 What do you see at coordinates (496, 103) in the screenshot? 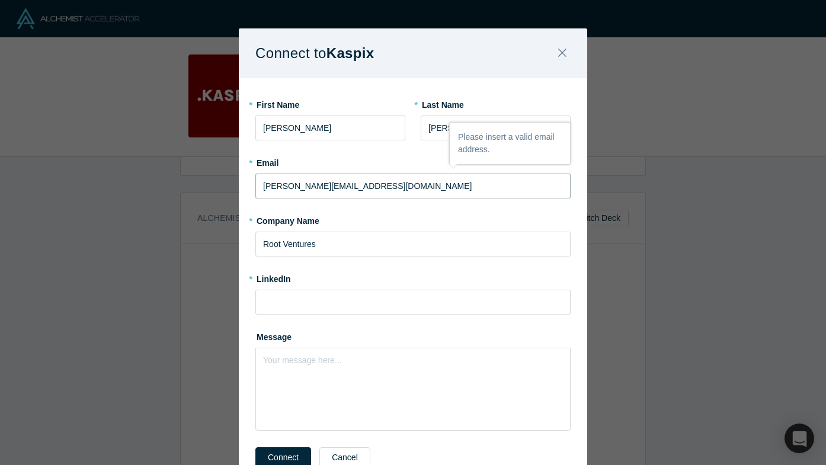
I see `label: Last Name` at bounding box center [496, 103].